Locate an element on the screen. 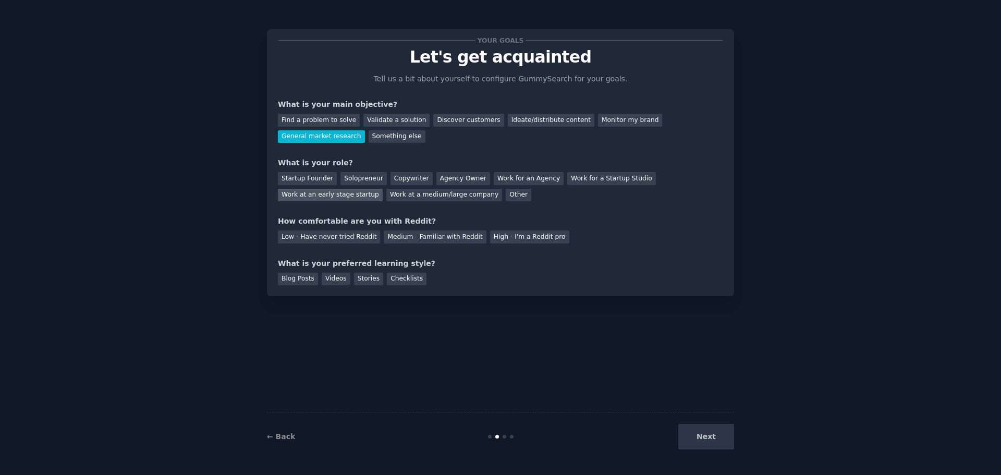 This screenshot has height=475, width=1001. div: What is your role? is located at coordinates (500, 163).